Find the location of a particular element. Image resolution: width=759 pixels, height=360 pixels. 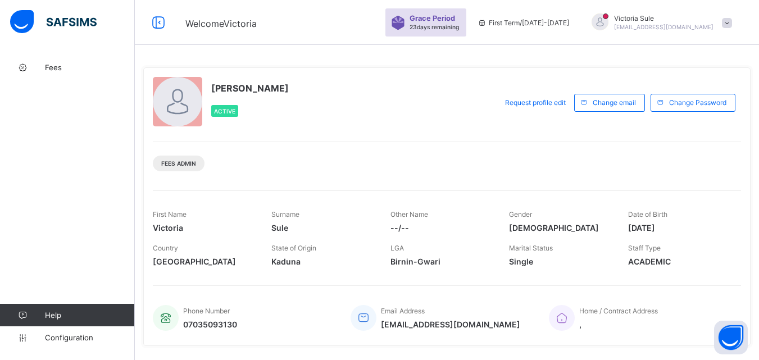

img: safsims is located at coordinates (53, 22).